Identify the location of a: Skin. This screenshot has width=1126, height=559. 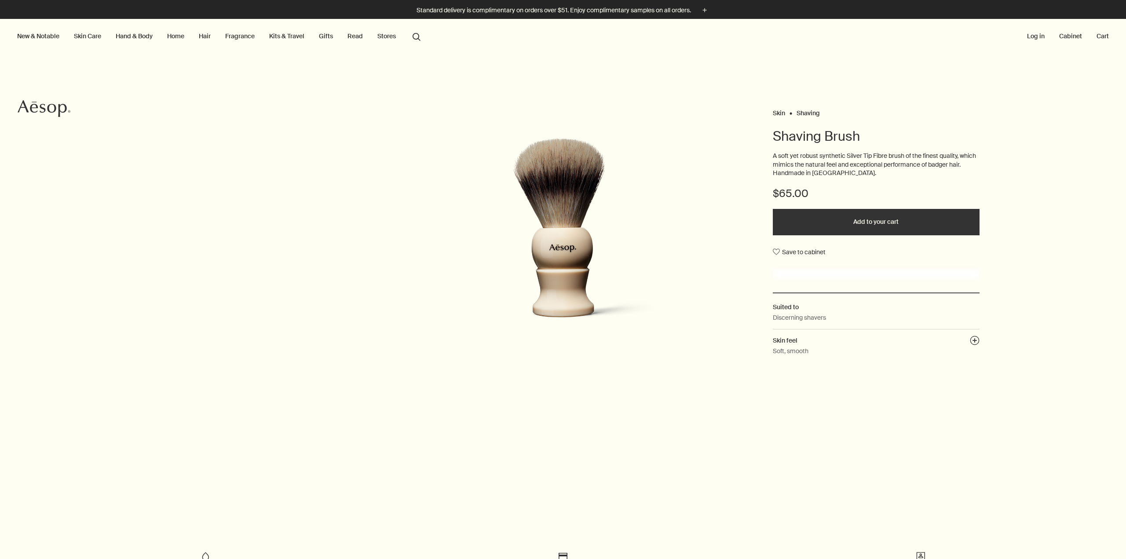
(779, 111).